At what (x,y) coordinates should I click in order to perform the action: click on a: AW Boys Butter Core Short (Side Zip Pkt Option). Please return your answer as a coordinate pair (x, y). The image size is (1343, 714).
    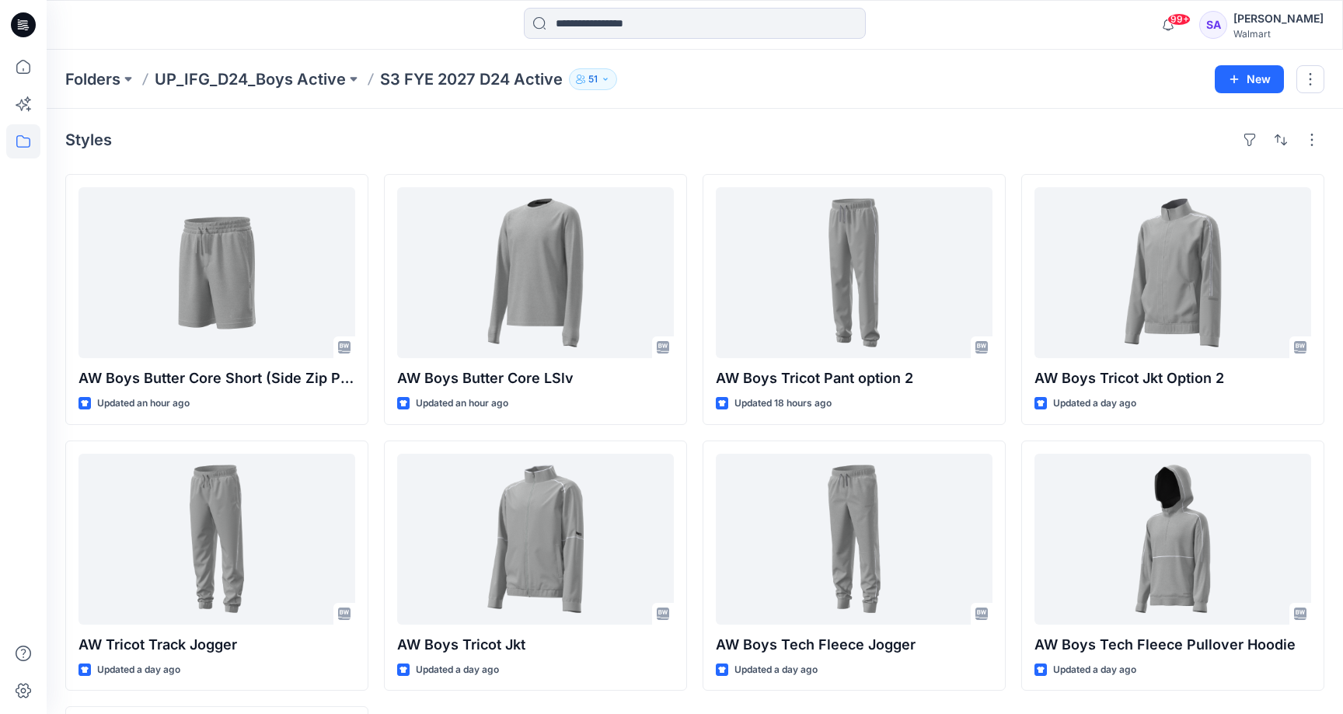
    Looking at the image, I should click on (217, 273).